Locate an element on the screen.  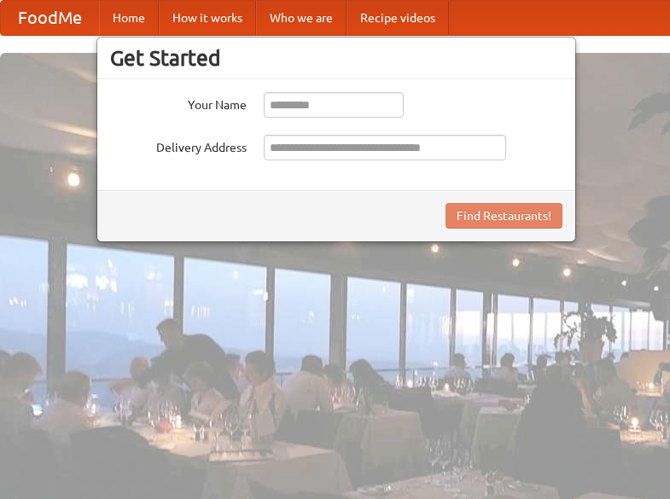
h3: Get Started is located at coordinates (336, 58).